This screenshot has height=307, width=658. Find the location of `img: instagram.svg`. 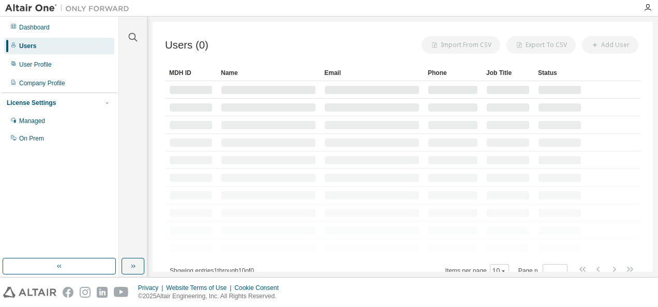

img: instagram.svg is located at coordinates (85, 292).